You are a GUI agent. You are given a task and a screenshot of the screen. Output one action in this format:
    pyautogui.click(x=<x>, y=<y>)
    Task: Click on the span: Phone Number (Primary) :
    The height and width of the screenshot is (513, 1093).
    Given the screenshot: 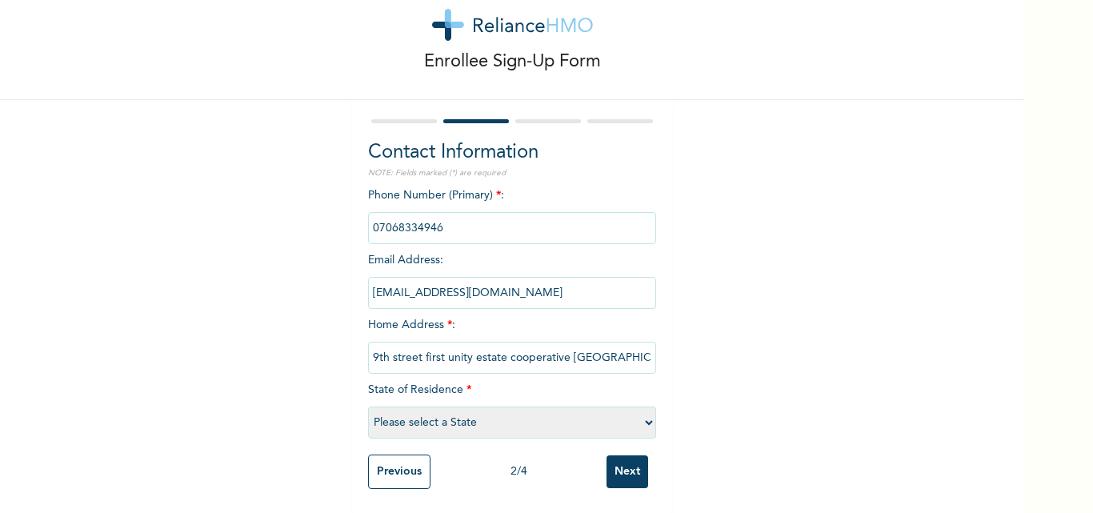 What is the action you would take?
    pyautogui.click(x=512, y=211)
    